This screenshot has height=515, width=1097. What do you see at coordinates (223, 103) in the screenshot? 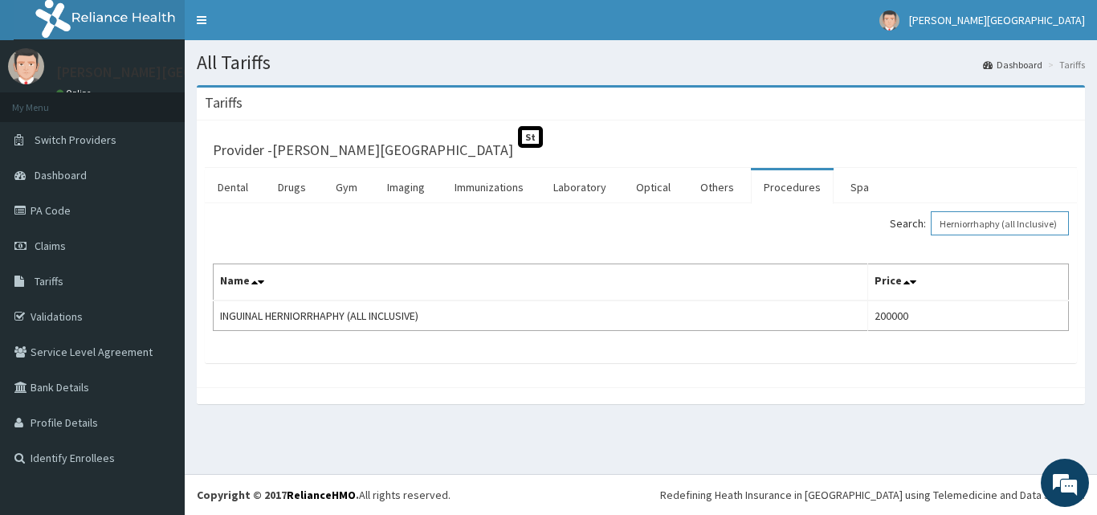
I see `h3: Tariffs` at bounding box center [223, 103].